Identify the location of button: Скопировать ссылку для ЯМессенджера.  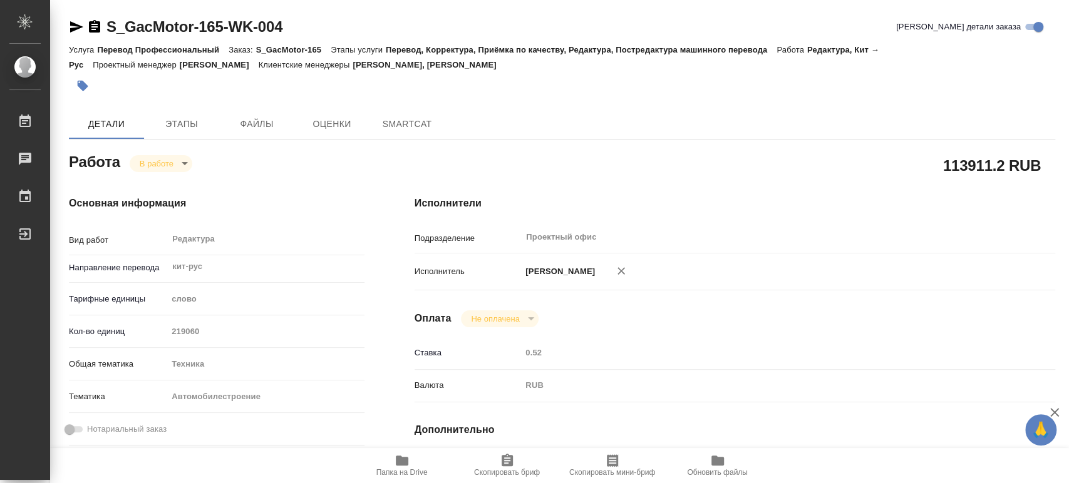
(76, 27).